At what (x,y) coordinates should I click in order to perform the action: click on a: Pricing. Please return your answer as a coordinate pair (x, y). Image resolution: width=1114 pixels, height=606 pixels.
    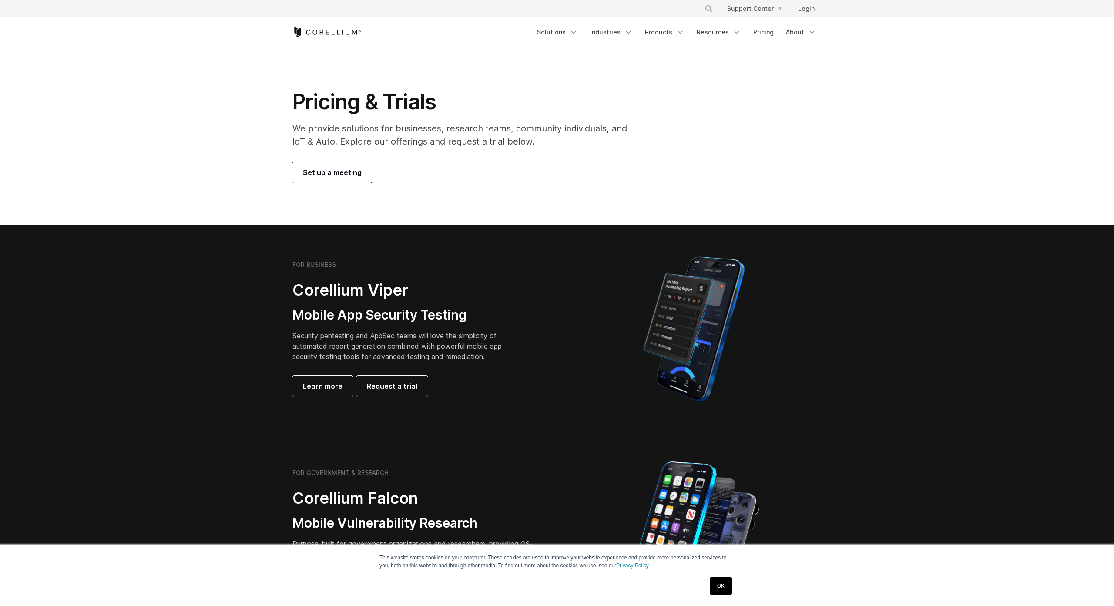
    Looking at the image, I should click on (763, 32).